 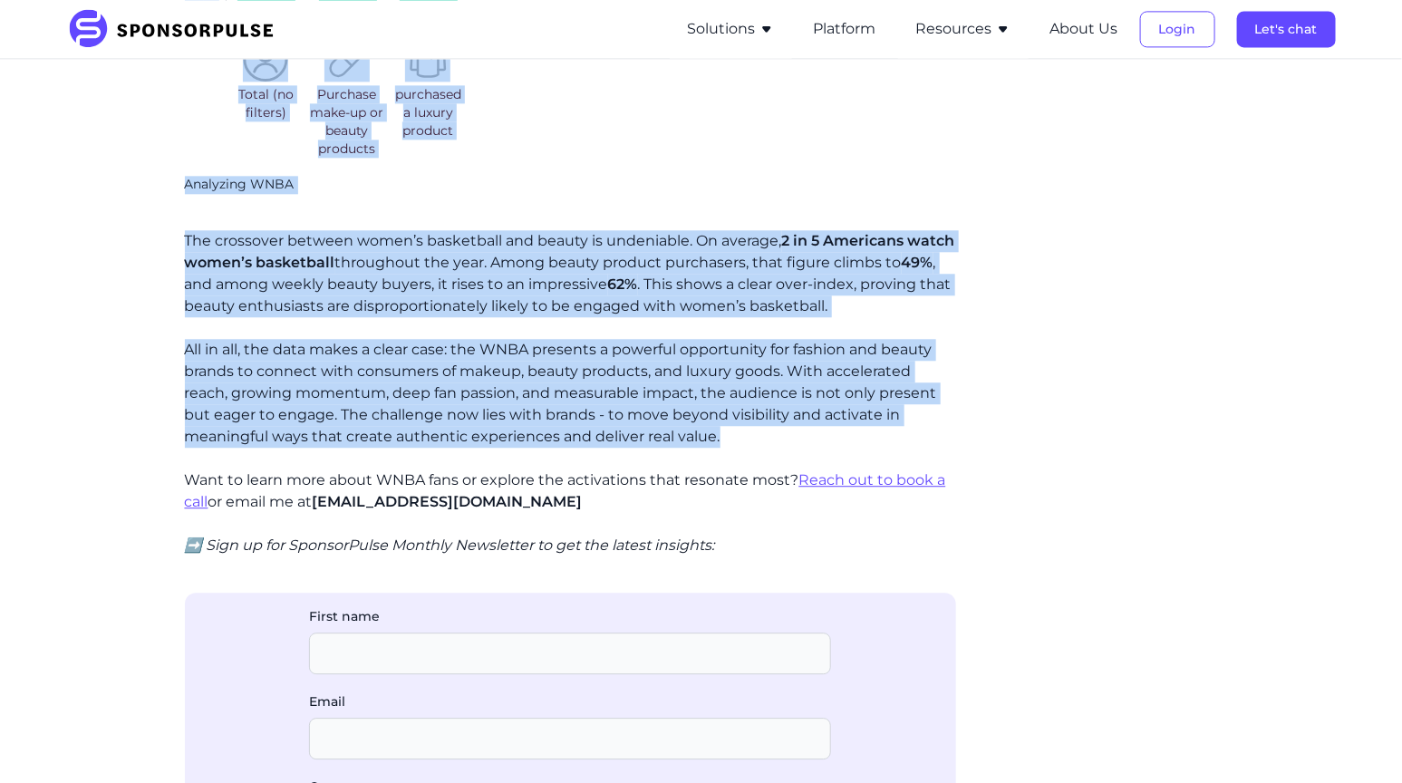 I want to click on img: SponsorPulse, so click(x=177, y=29).